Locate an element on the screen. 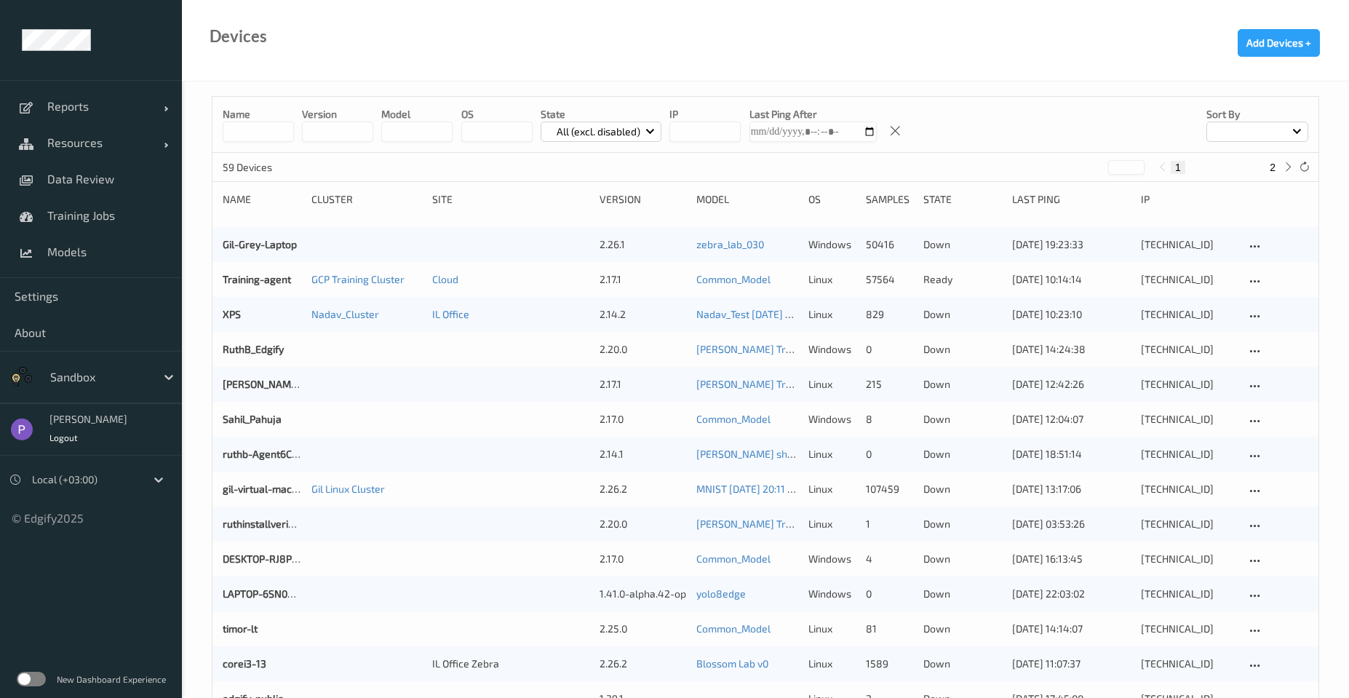 Image resolution: width=1349 pixels, height=698 pixels. div: OS is located at coordinates (832, 199).